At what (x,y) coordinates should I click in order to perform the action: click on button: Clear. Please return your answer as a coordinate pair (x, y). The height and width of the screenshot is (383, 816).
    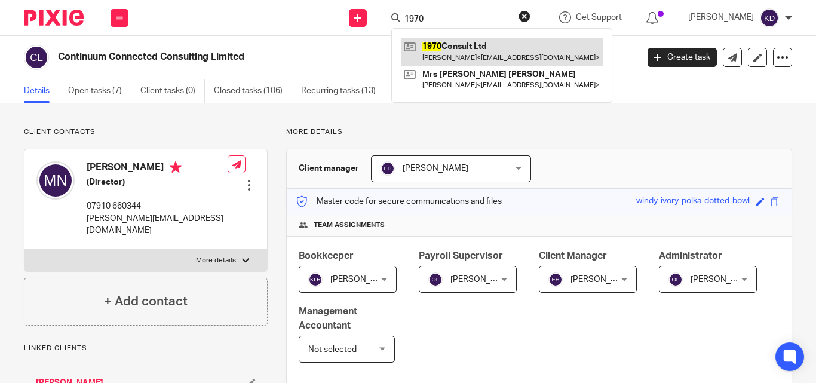
    Looking at the image, I should click on (525, 16).